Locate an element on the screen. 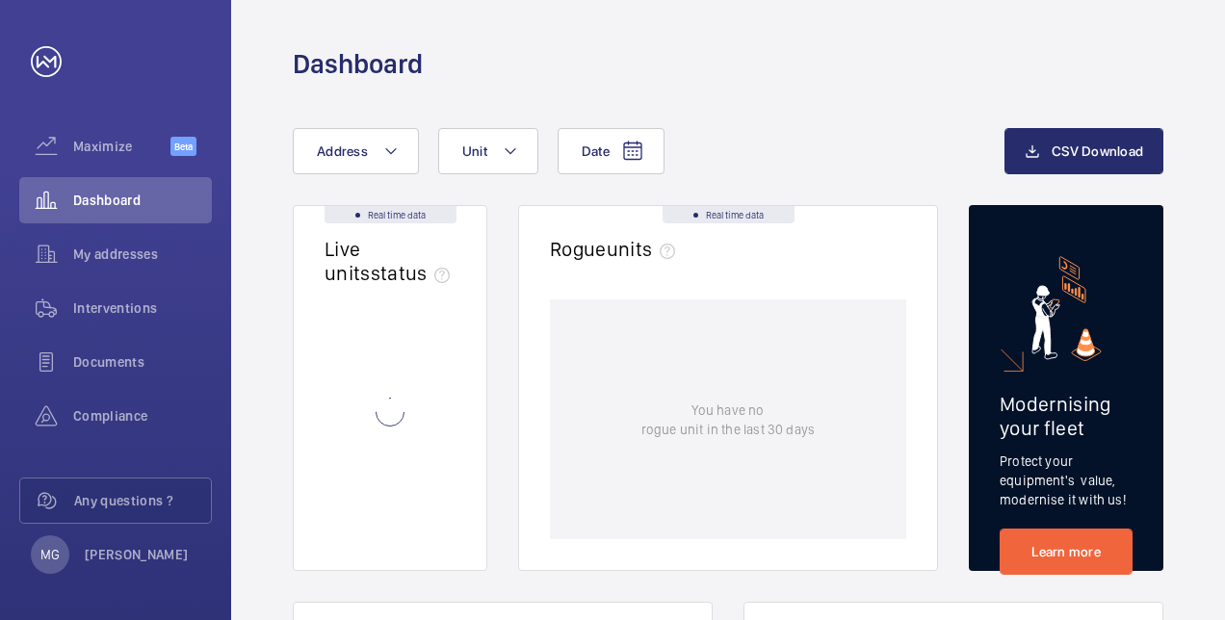 The height and width of the screenshot is (620, 1225). h2: Live units is located at coordinates (391, 261).